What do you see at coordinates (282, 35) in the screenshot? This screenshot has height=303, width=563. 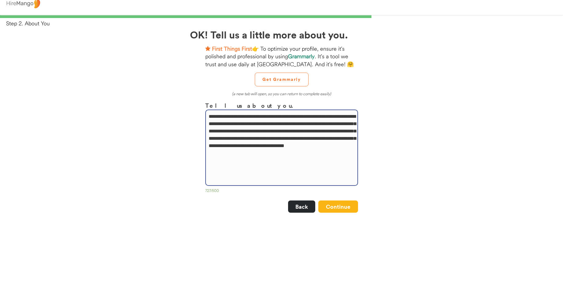 I see `h2: OK! Tell us a little more about you.` at bounding box center [282, 35].